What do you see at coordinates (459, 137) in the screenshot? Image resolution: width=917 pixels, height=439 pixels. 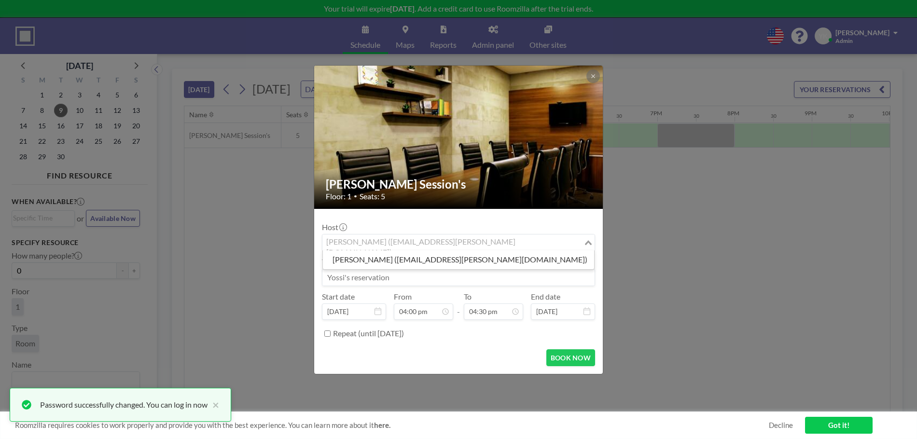 I see `img: 537.jpg` at bounding box center [459, 137].